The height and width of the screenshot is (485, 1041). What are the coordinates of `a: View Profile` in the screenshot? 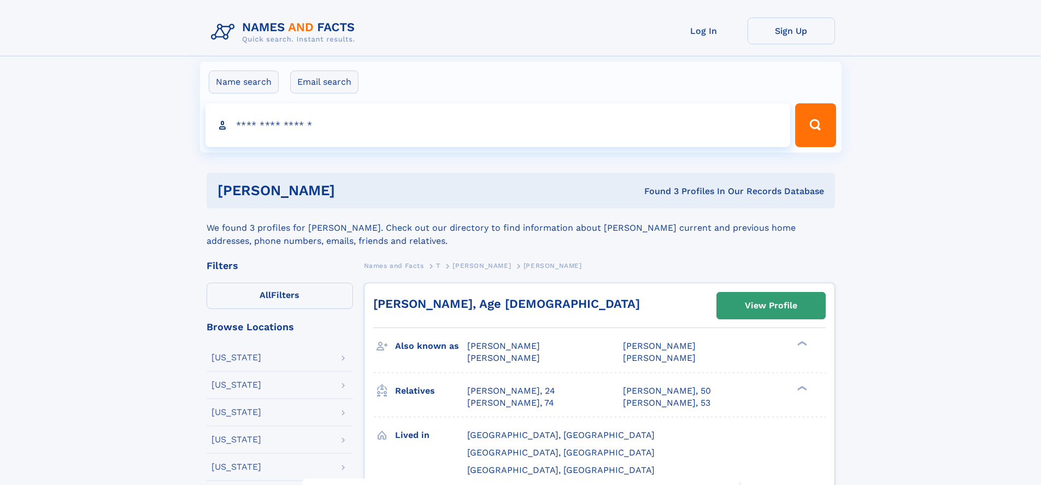 It's located at (771, 306).